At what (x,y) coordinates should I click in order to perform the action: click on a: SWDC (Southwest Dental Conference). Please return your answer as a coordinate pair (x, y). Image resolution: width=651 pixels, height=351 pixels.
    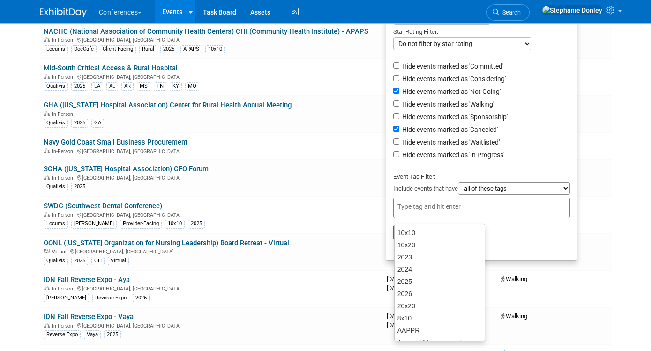
    Looking at the image, I should click on (103, 206).